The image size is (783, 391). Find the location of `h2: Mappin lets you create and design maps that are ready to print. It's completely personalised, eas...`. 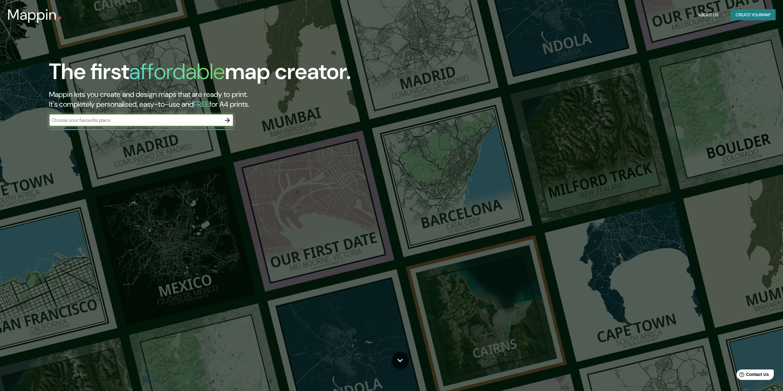

h2: Mappin lets you create and design maps that are ready to print. It's completely personalised, eas... is located at coordinates (245, 99).